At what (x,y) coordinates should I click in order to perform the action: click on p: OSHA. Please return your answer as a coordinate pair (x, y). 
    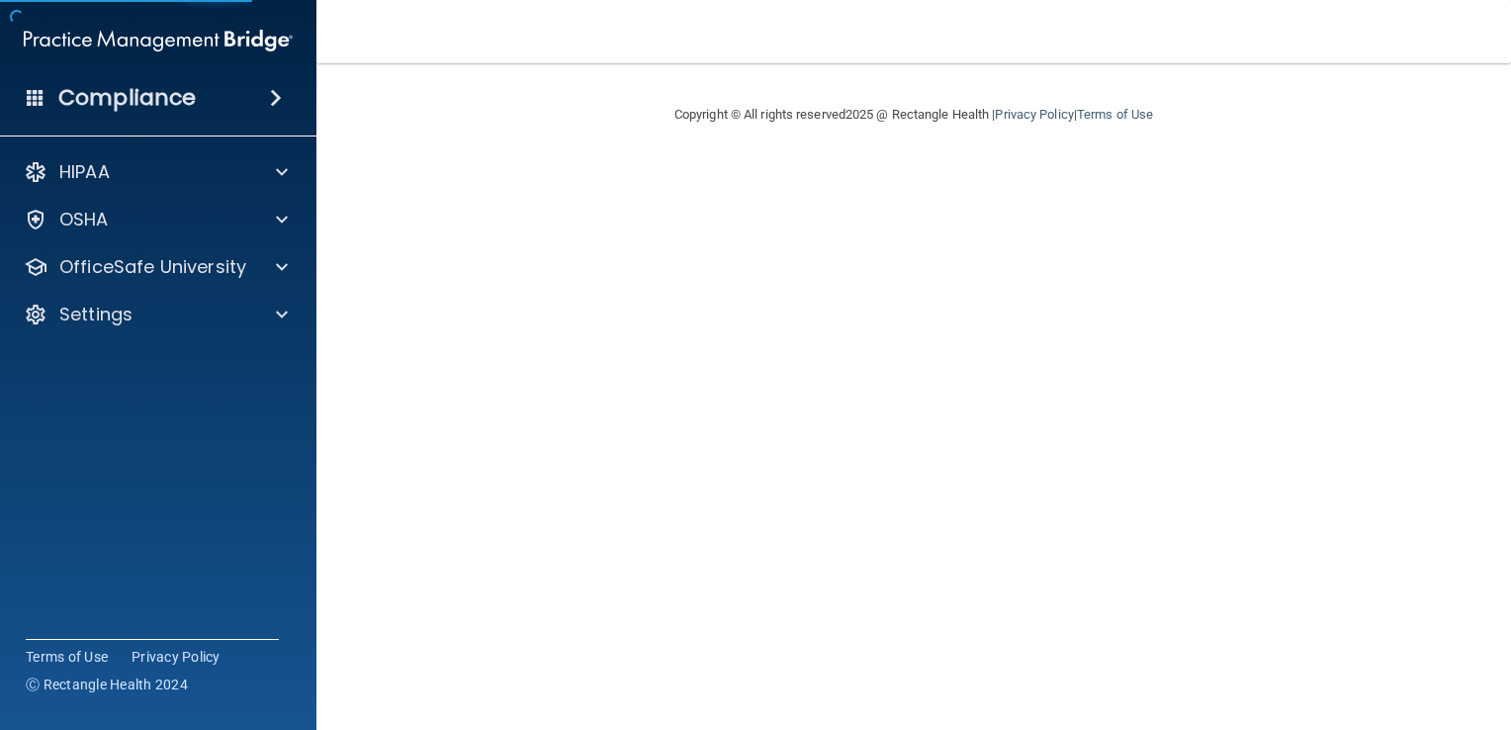
    Looking at the image, I should click on (84, 219).